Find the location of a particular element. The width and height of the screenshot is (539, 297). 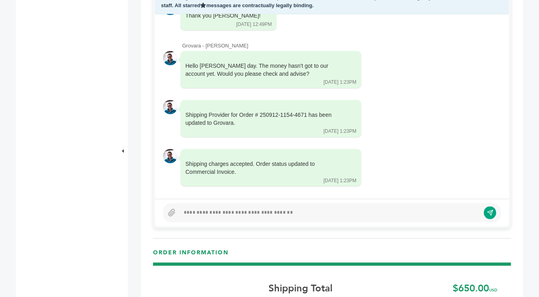

div: Shipping charges accepted. Order status updated to Commercial Invoice. is located at coordinates (265, 168).